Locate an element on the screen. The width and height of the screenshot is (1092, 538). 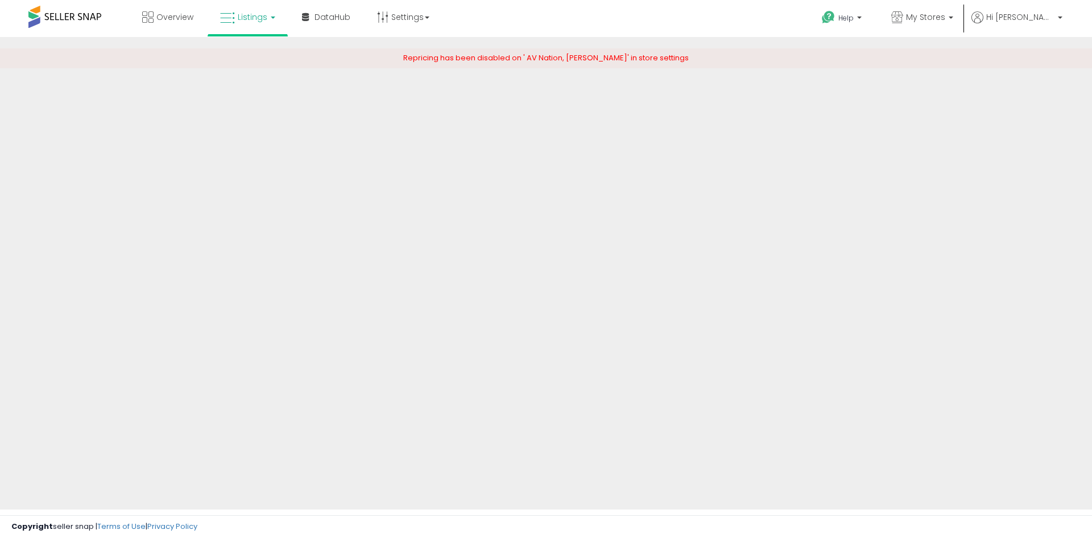
a: Help is located at coordinates (843, 19).